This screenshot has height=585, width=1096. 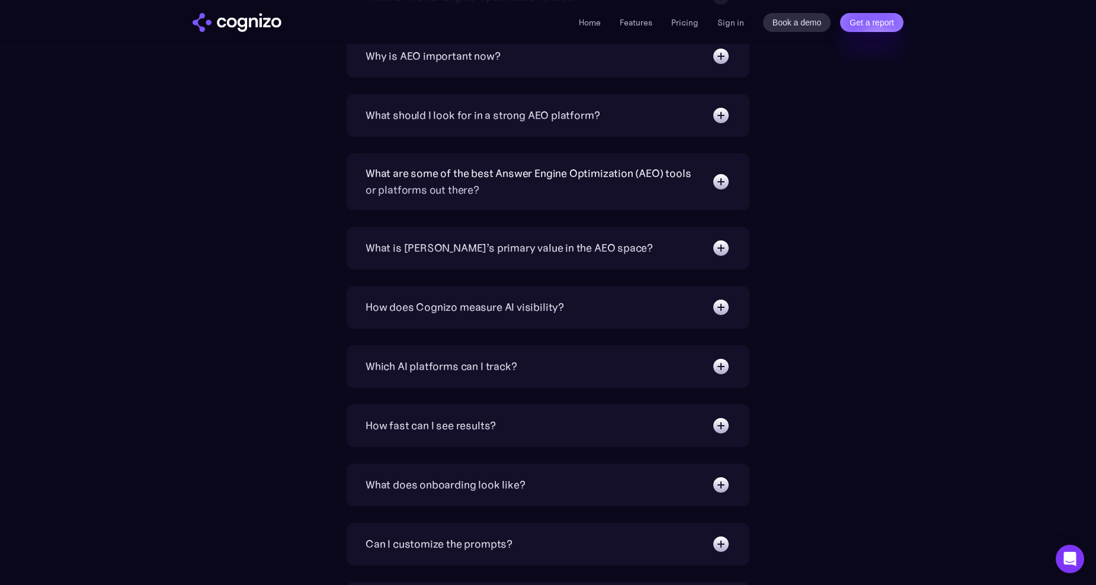 What do you see at coordinates (439, 544) in the screenshot?
I see `div: Can I customize the prompts?` at bounding box center [439, 544].